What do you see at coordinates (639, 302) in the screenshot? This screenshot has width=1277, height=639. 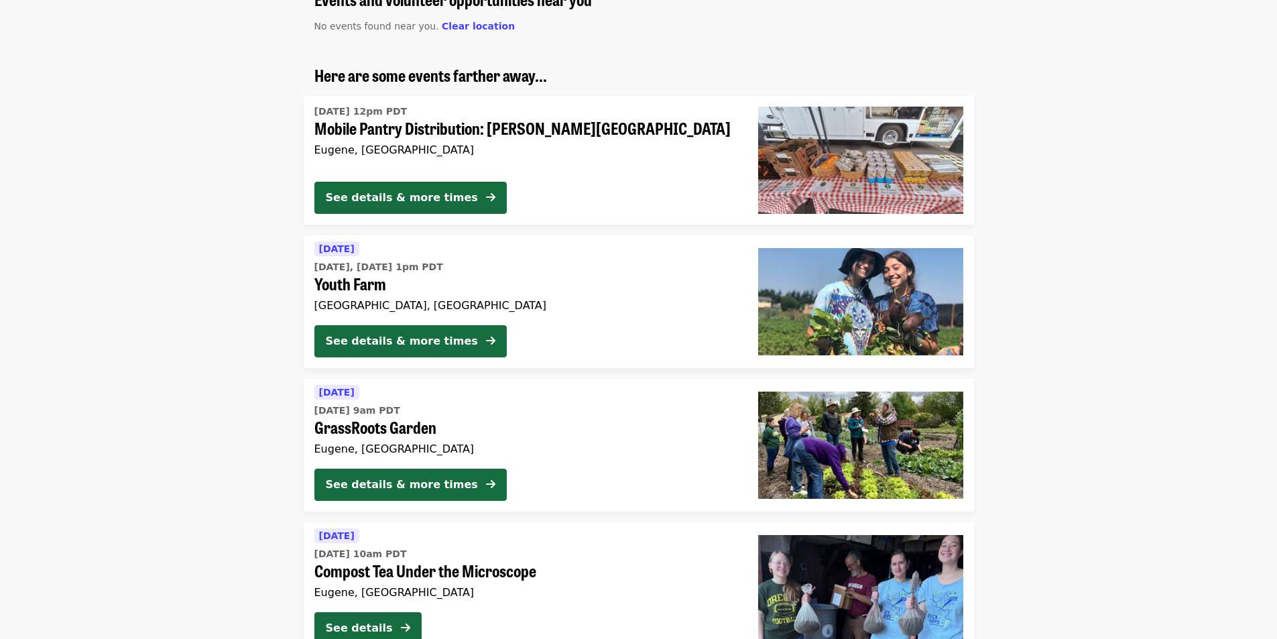 I see `a: See details for "Youth Farm"` at bounding box center [639, 302].